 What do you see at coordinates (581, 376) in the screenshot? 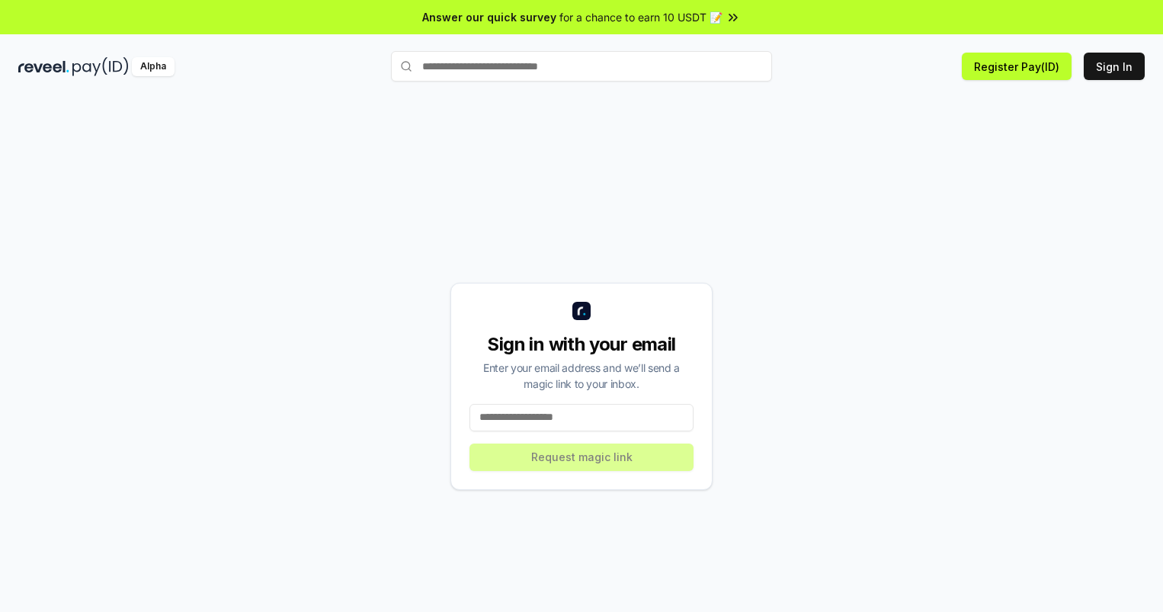
I see `div: Enter your email address and we’ll send a magic link to your inbox.` at bounding box center [581, 376].